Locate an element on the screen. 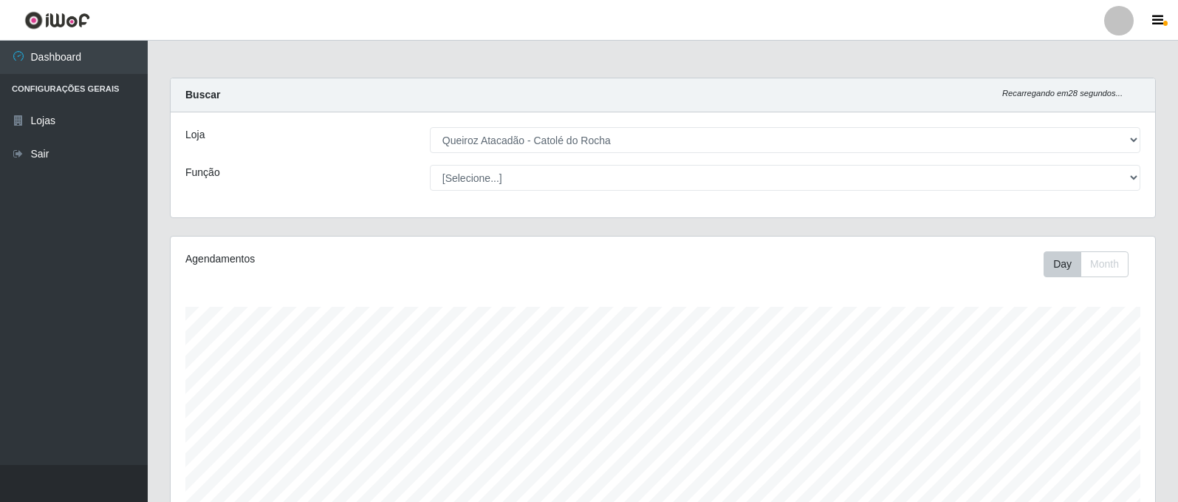 The height and width of the screenshot is (502, 1178). i: Recarregando em 28 segundos... is located at coordinates (1062, 93).